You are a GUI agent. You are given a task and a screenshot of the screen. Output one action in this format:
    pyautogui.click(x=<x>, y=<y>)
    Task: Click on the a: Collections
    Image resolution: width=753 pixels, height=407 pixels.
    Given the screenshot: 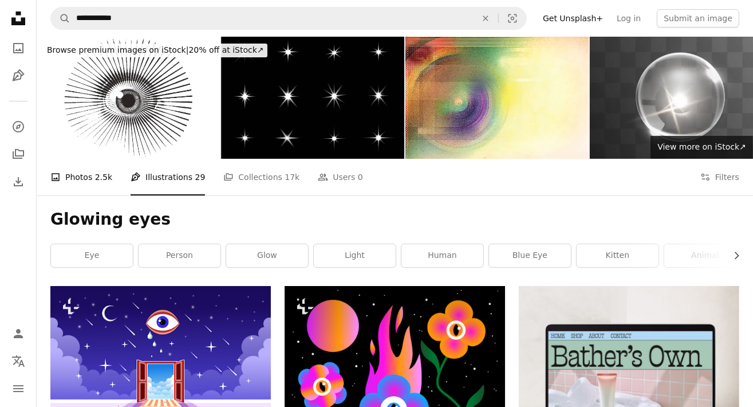 What is the action you would take?
    pyautogui.click(x=18, y=154)
    